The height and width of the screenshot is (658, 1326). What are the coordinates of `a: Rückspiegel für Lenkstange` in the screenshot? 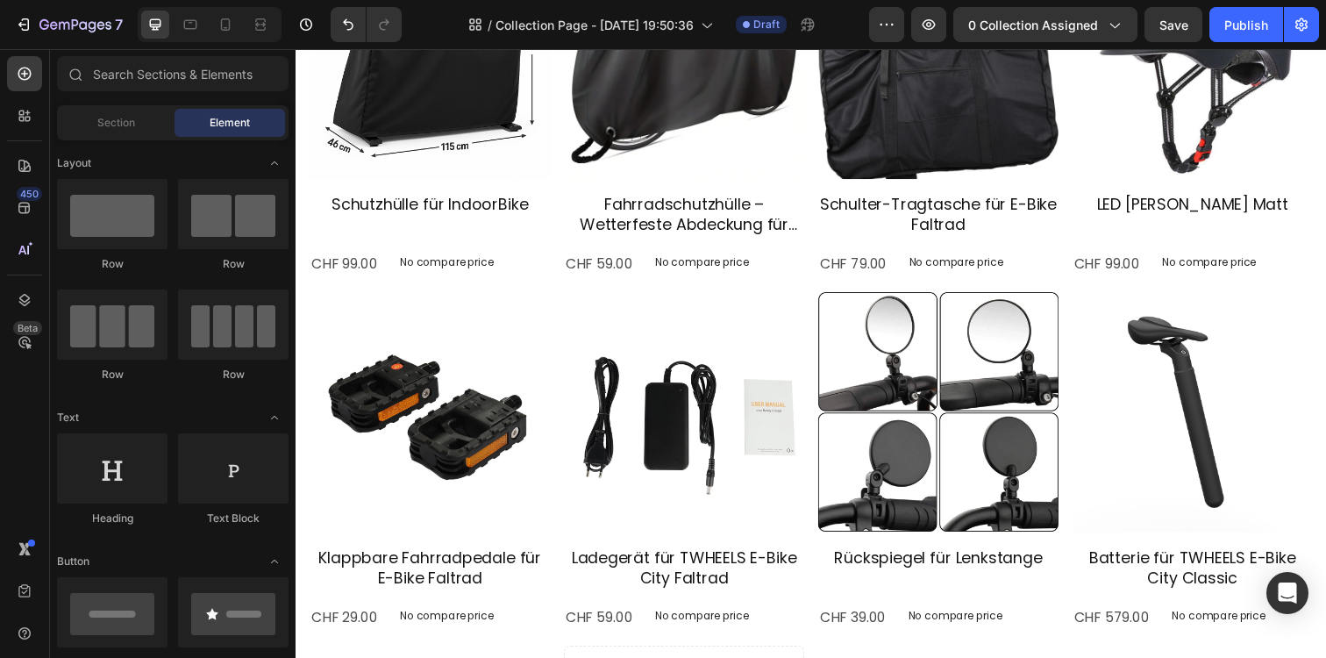 It's located at (656, 370).